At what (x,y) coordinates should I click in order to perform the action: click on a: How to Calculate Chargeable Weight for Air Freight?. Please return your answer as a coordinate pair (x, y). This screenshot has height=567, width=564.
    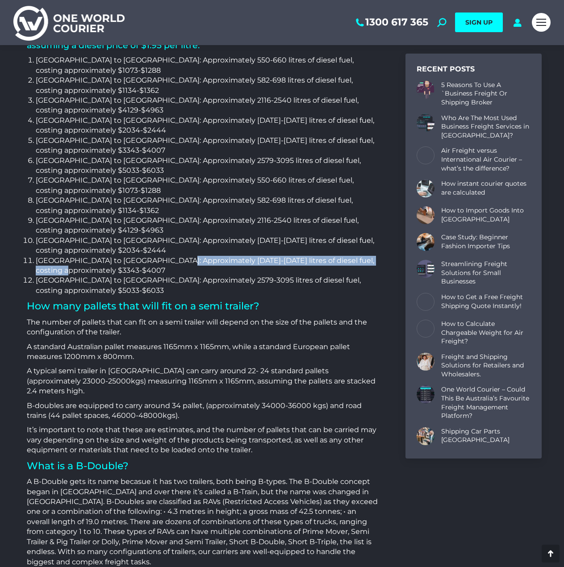
    Looking at the image, I should click on (486, 333).